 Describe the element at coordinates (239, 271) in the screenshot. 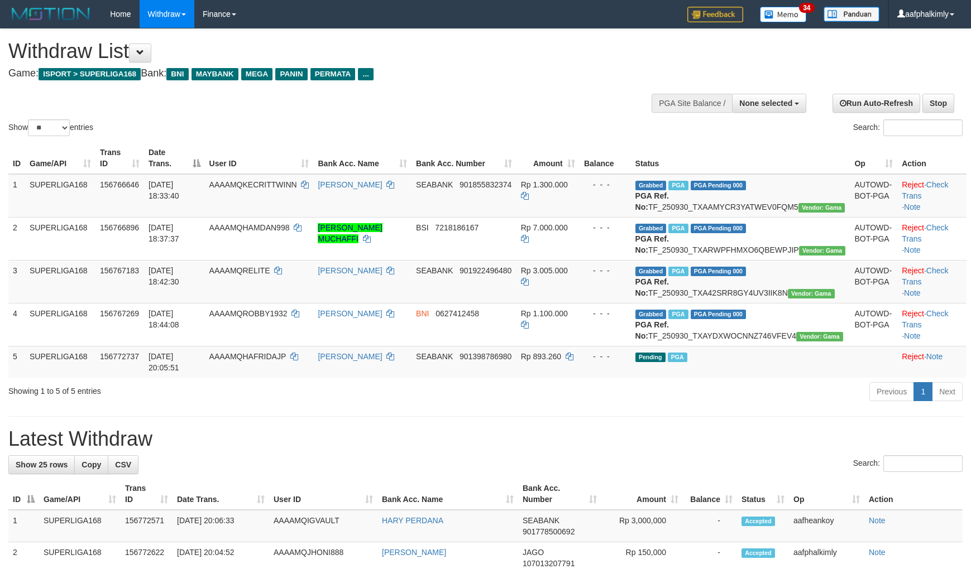

I see `span: AAAAMQRELITE` at that location.